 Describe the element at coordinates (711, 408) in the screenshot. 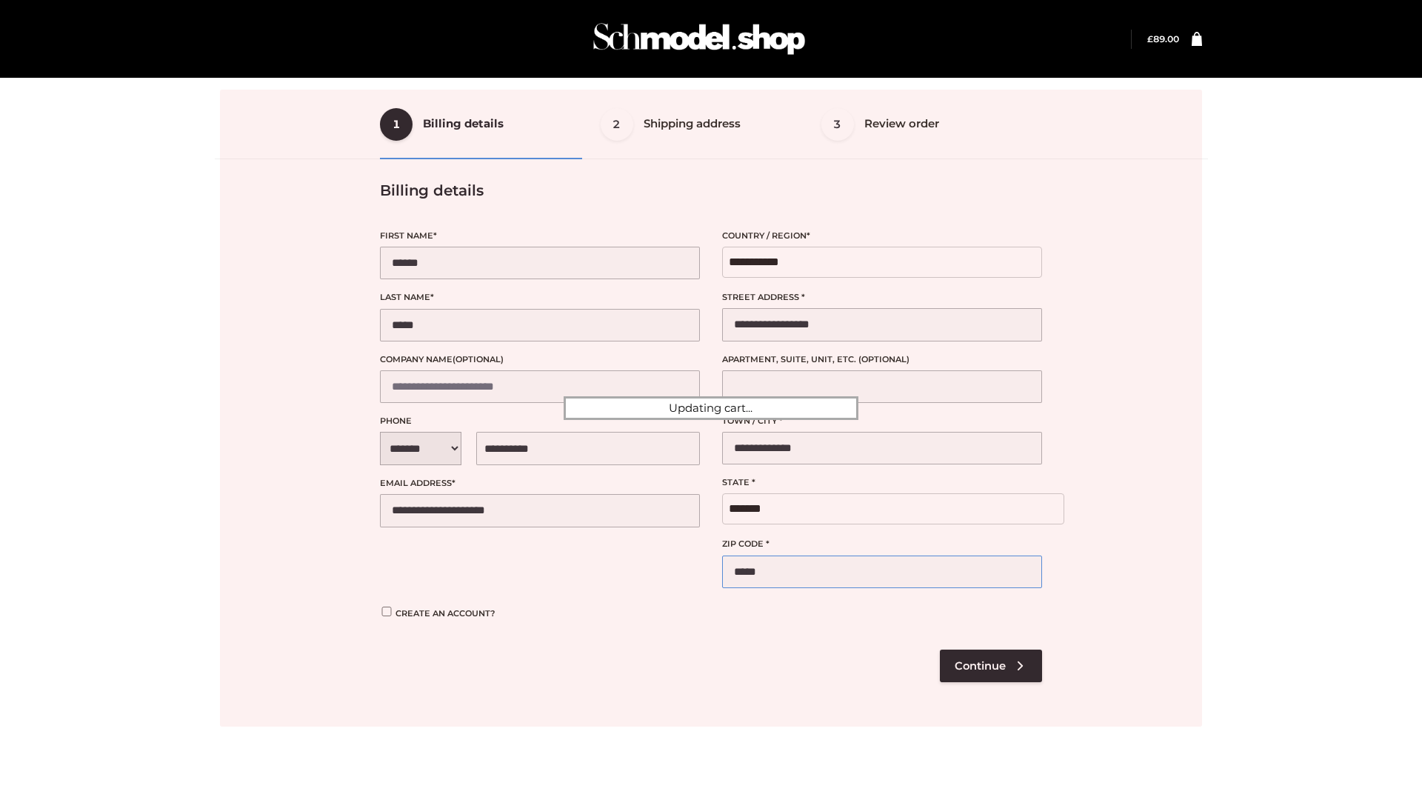

I see `div: Updating cart...` at that location.